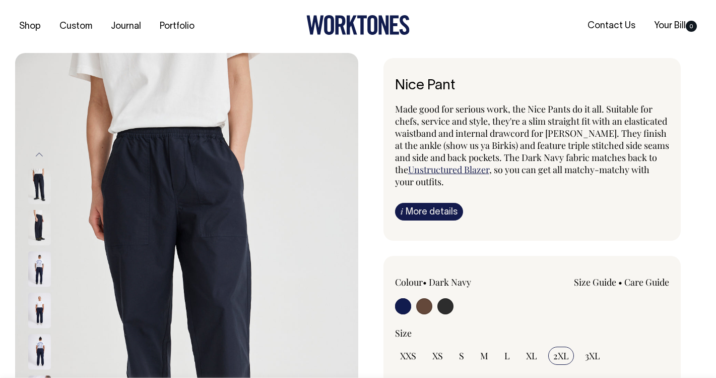  What do you see at coordinates (532, 355) in the screenshot?
I see `input: XL` at bounding box center [532, 355].